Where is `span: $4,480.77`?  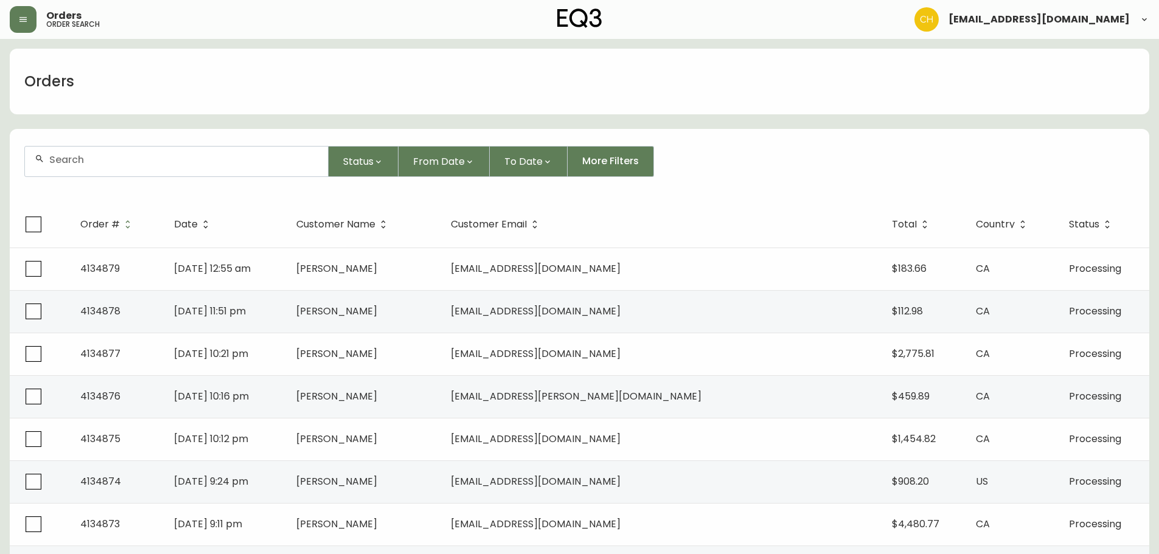
span: $4,480.77 is located at coordinates (915, 524).